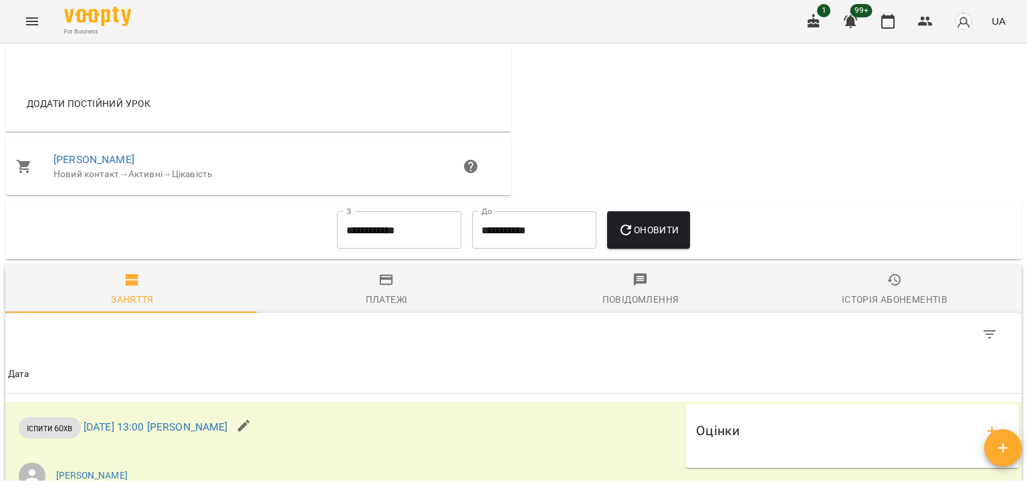  Describe the element at coordinates (641, 300) in the screenshot. I see `div: Повідомлення` at that location.